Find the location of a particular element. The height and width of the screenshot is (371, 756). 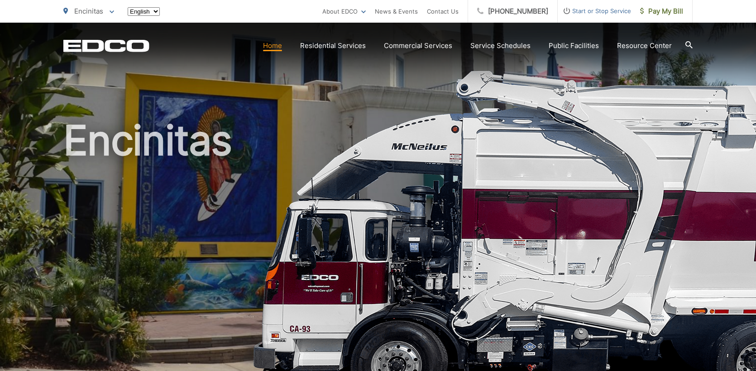

span: Encinitas is located at coordinates (89, 11).